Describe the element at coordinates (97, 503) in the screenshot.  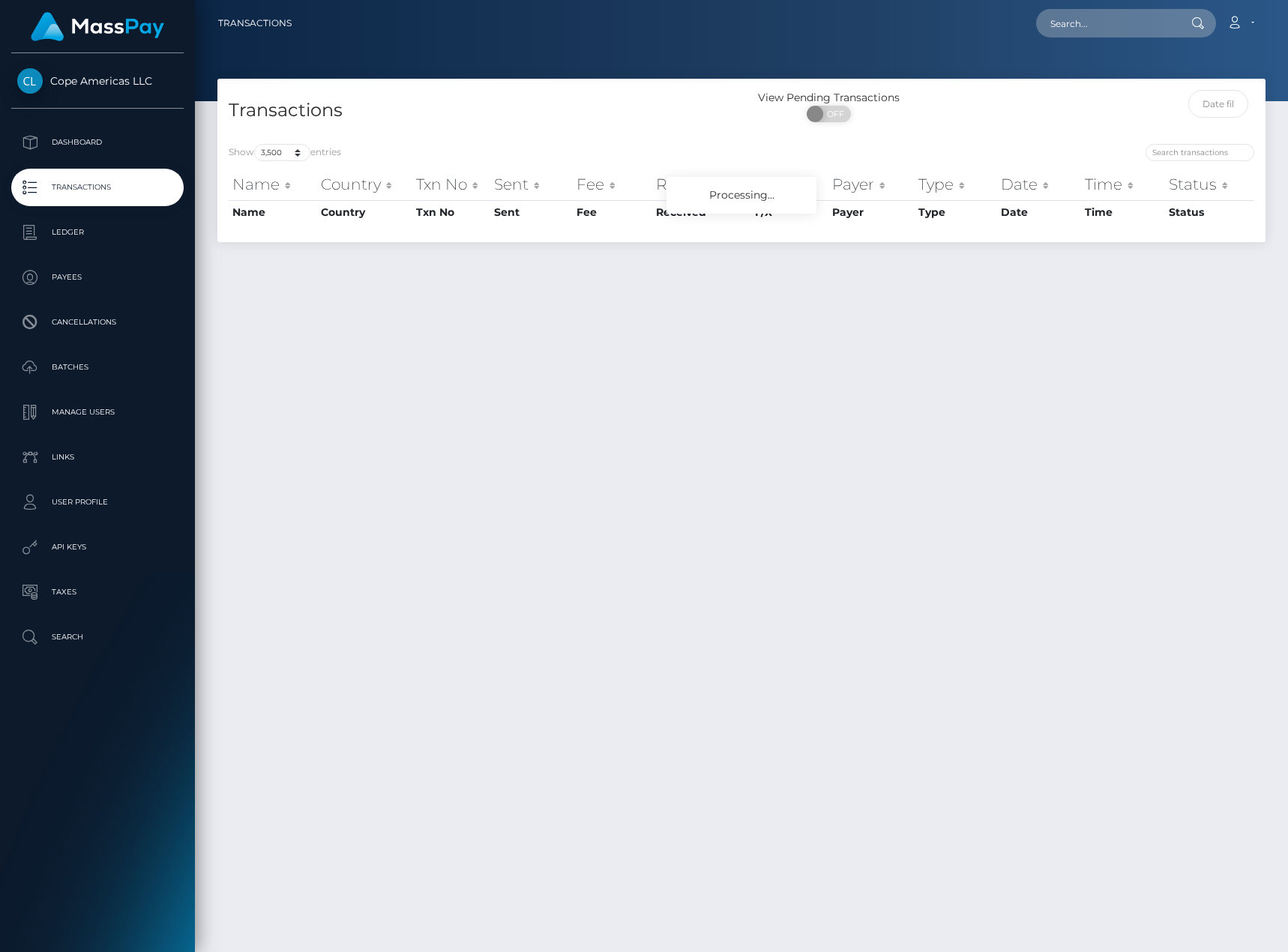
I see `p: User Profile` at that location.